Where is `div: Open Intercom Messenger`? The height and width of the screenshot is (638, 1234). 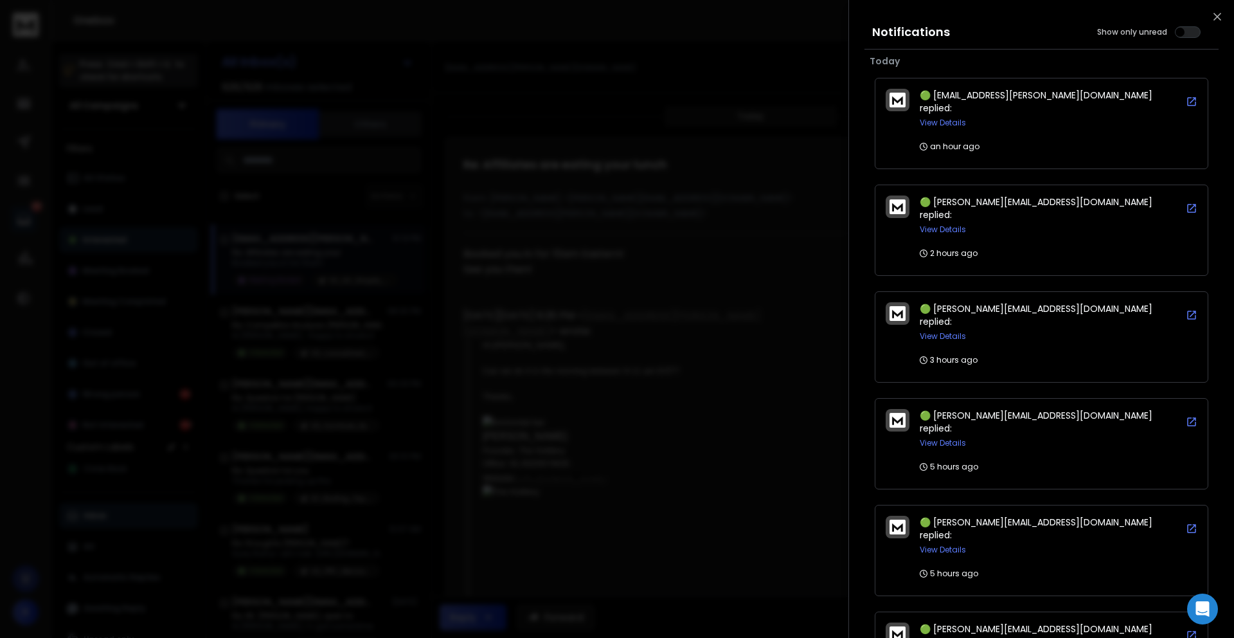
div: Open Intercom Messenger is located at coordinates (1203, 609).